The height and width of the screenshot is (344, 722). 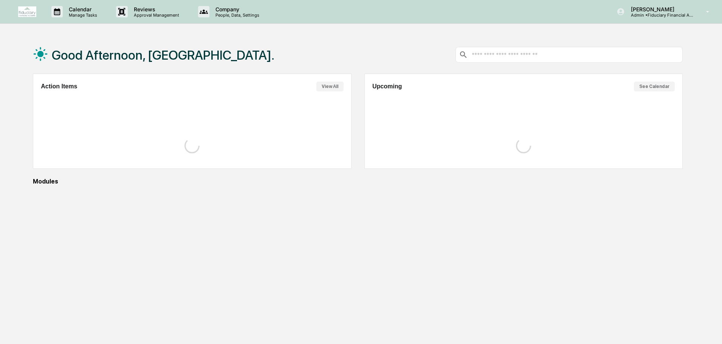 What do you see at coordinates (27, 12) in the screenshot?
I see `img: logo` at bounding box center [27, 12].